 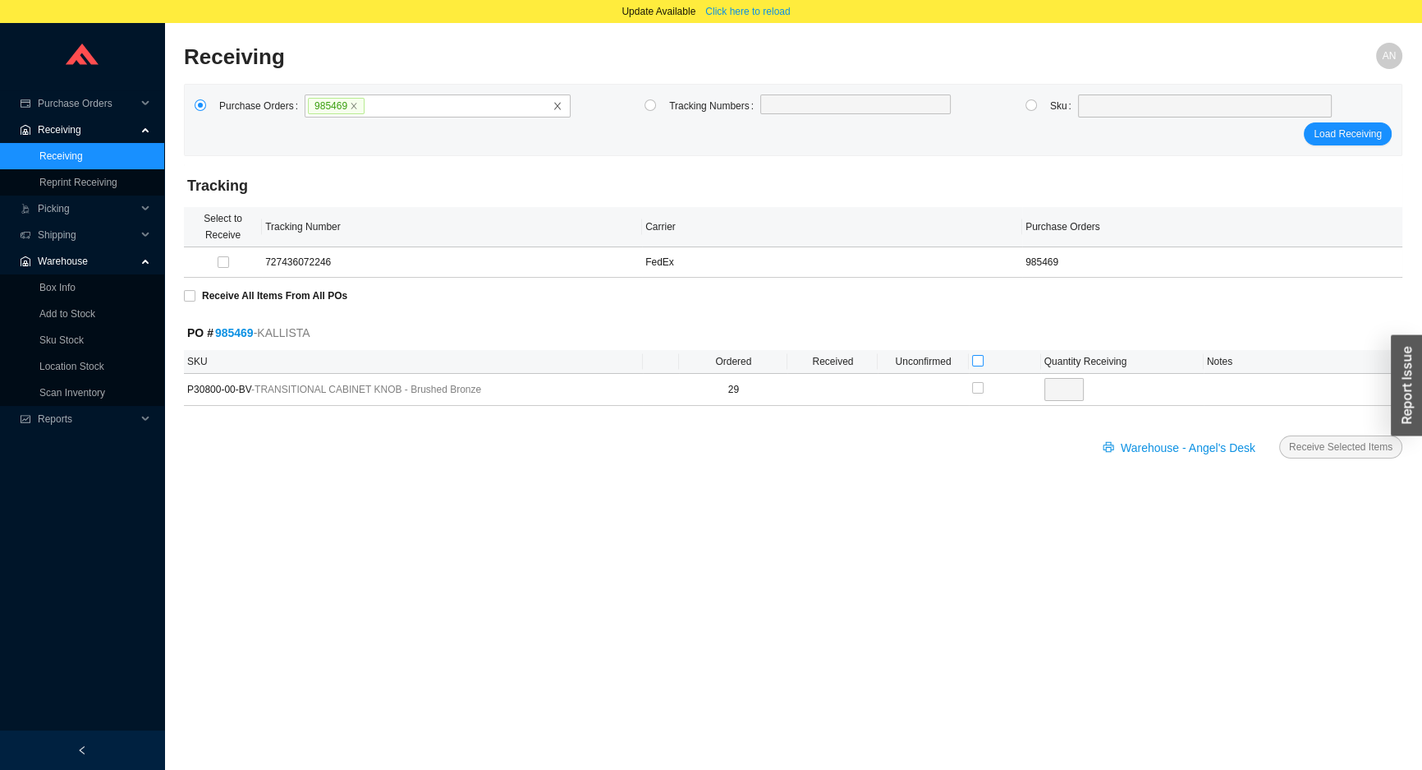 I want to click on strong: PO #, so click(x=220, y=333).